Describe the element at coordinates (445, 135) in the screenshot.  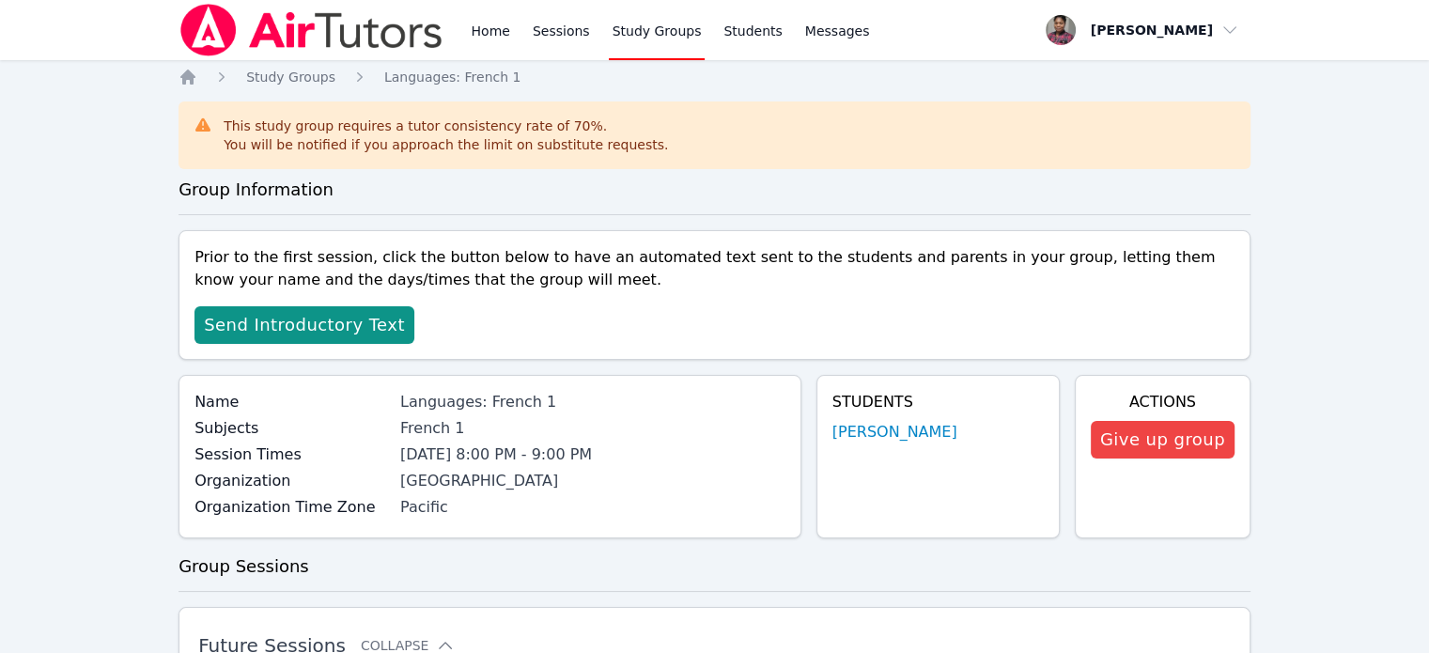
I see `div: This study group requires a tutor consistency rate of 70 %.` at that location.